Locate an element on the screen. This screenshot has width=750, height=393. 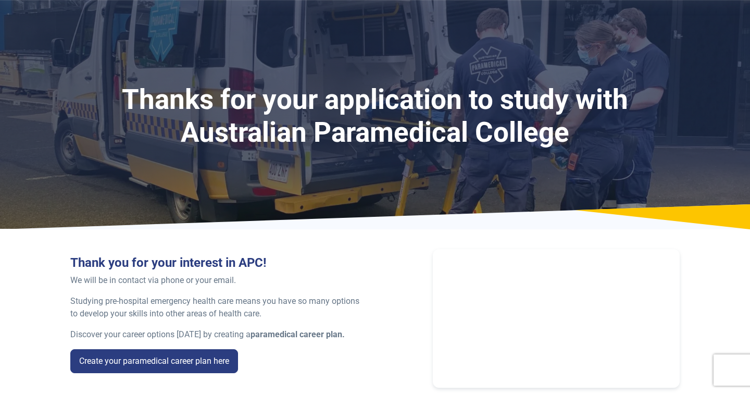
p: We will be in contact via phone or your email. is located at coordinates (219, 280).